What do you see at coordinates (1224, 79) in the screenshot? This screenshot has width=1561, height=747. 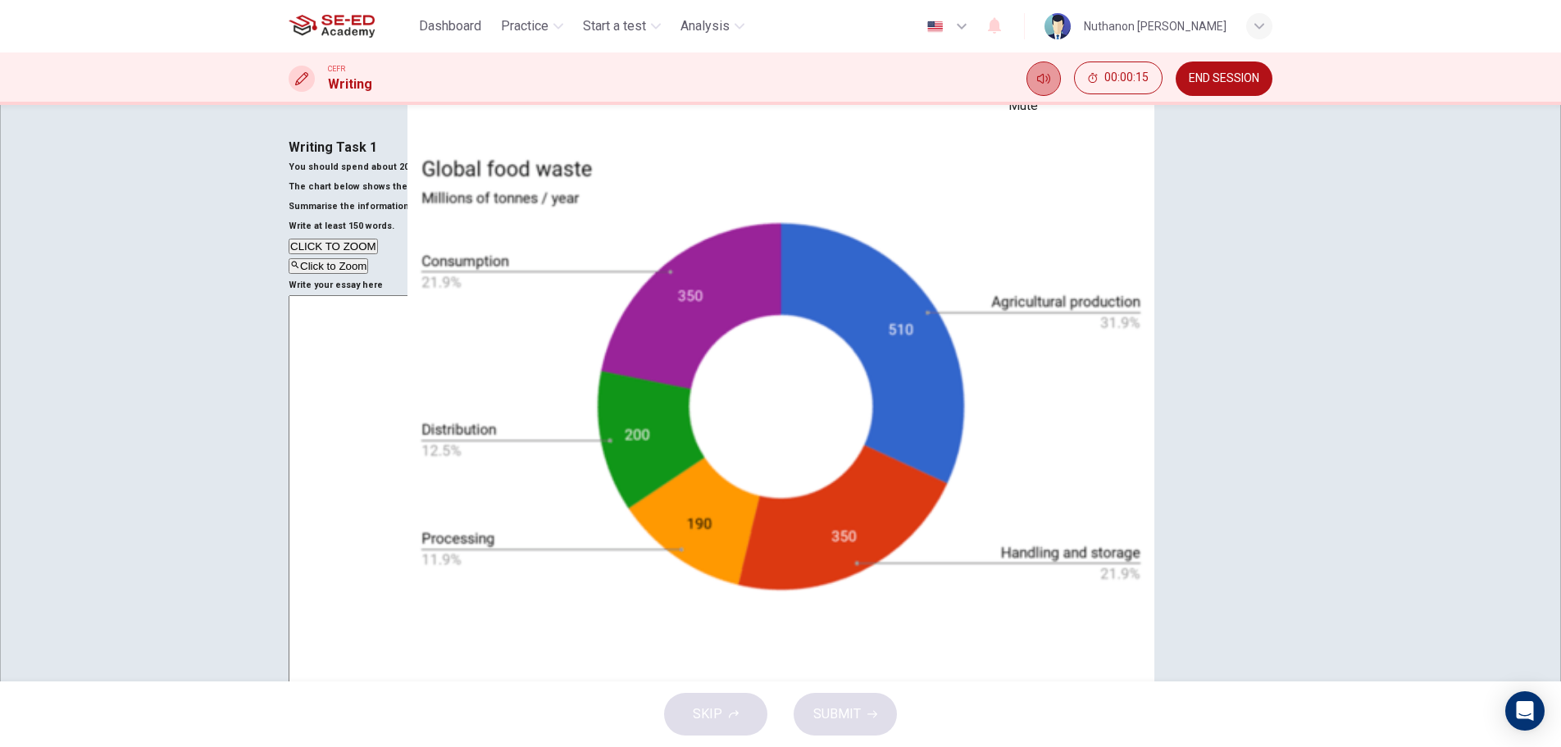 I see `span: END SESSION` at bounding box center [1224, 79].